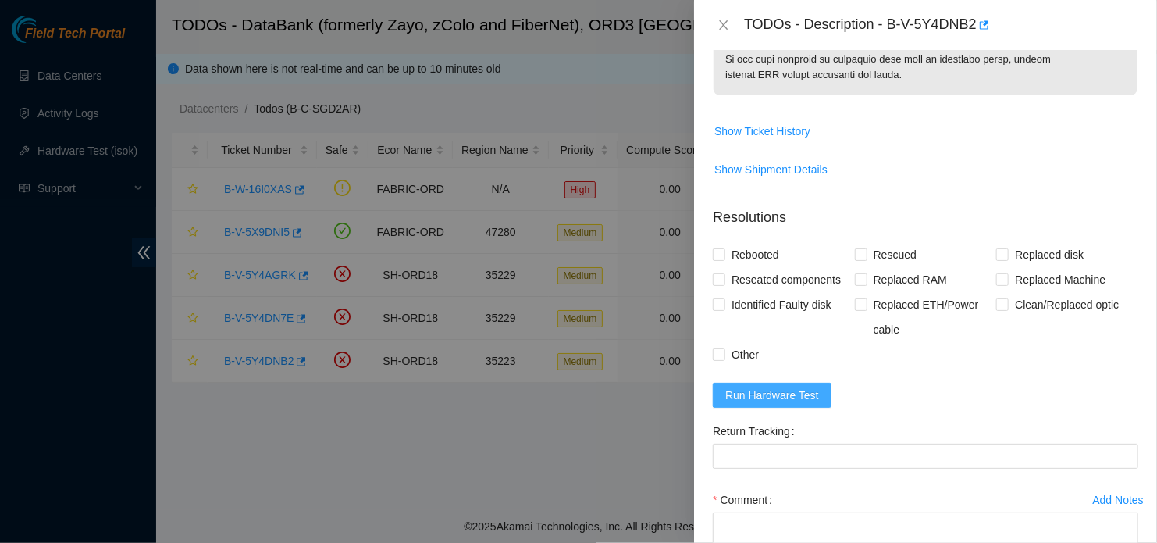  What do you see at coordinates (1118, 500) in the screenshot?
I see `div: Add Notes` at bounding box center [1118, 500].